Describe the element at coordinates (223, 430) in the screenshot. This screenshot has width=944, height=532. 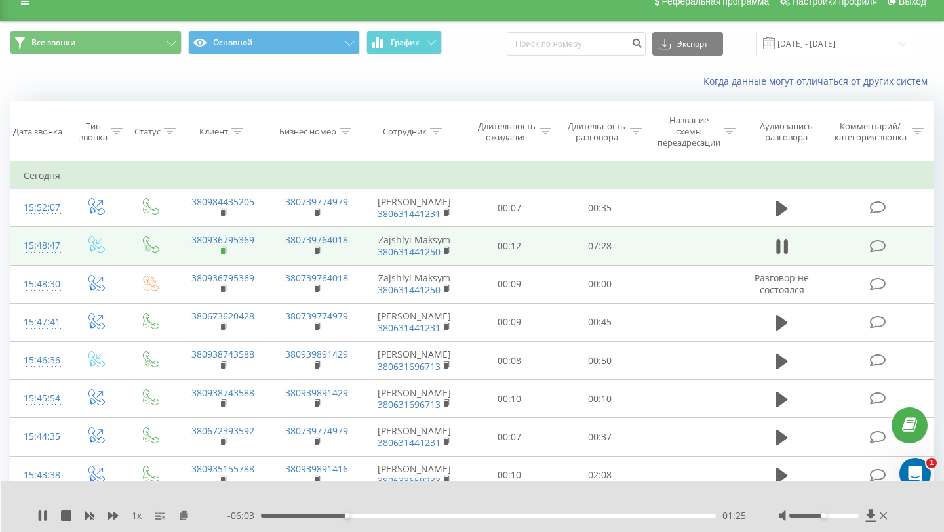
I see `a: 380672393592` at that location.